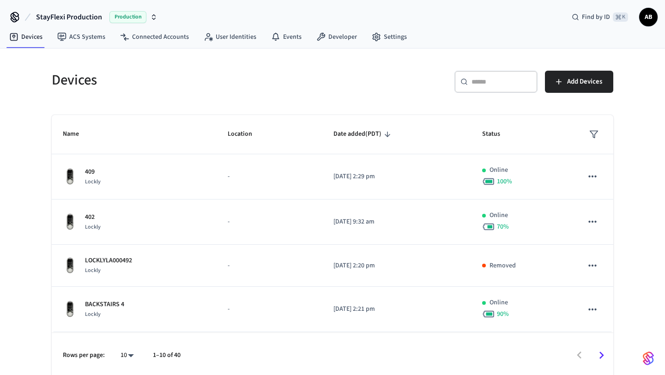 The image size is (665, 375). I want to click on a: Developer, so click(337, 37).